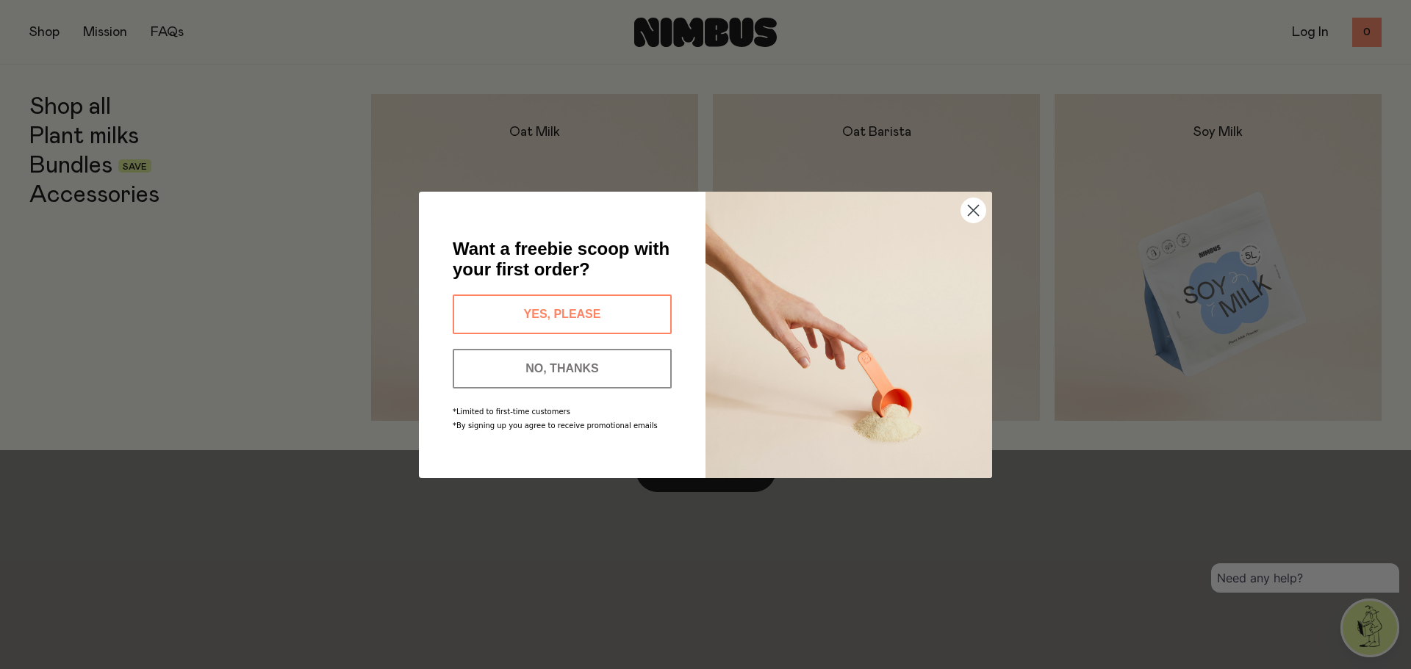  Describe the element at coordinates (511, 411) in the screenshot. I see `span: *Limited to first-time customers` at that location.